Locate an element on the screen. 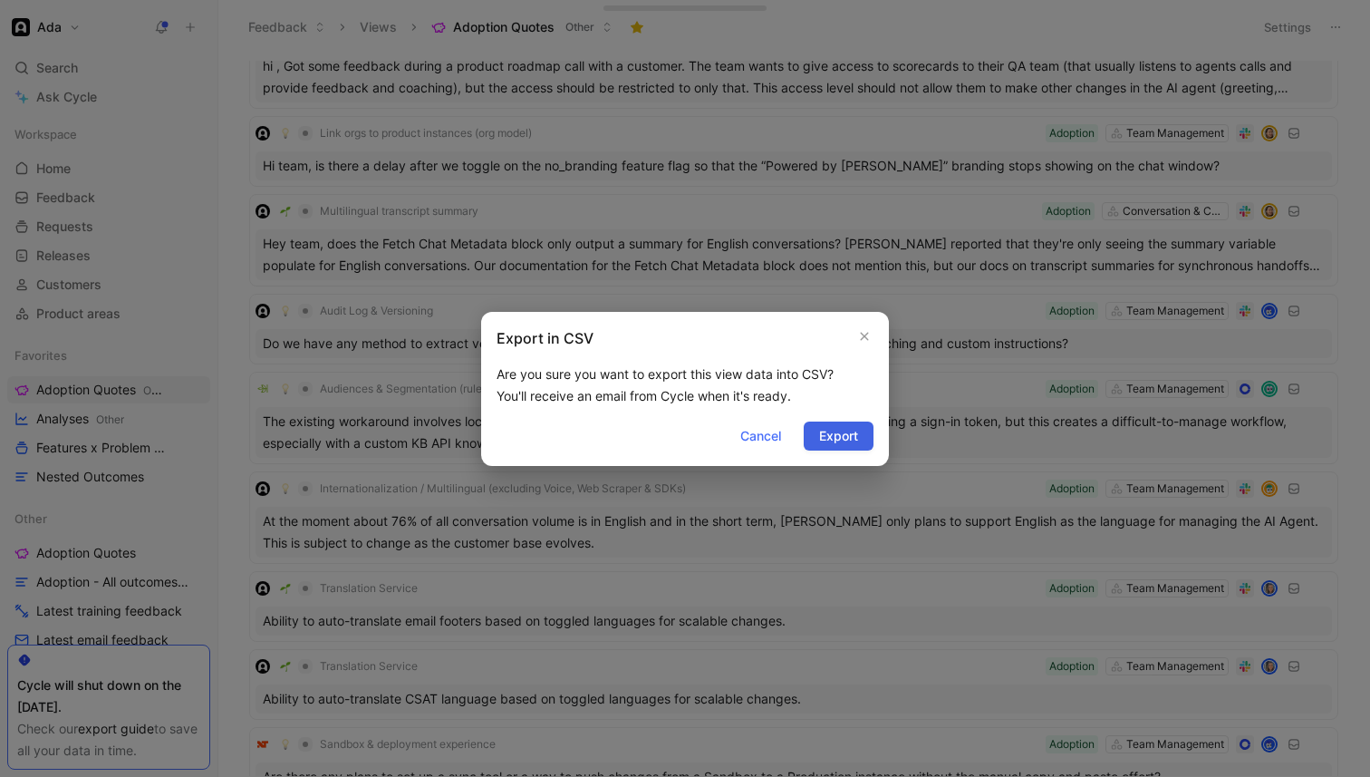 The height and width of the screenshot is (777, 1370). div: Are you sure you want to export this view data into CSV? You'll receive an email from Cycle when ... is located at coordinates (685, 385).